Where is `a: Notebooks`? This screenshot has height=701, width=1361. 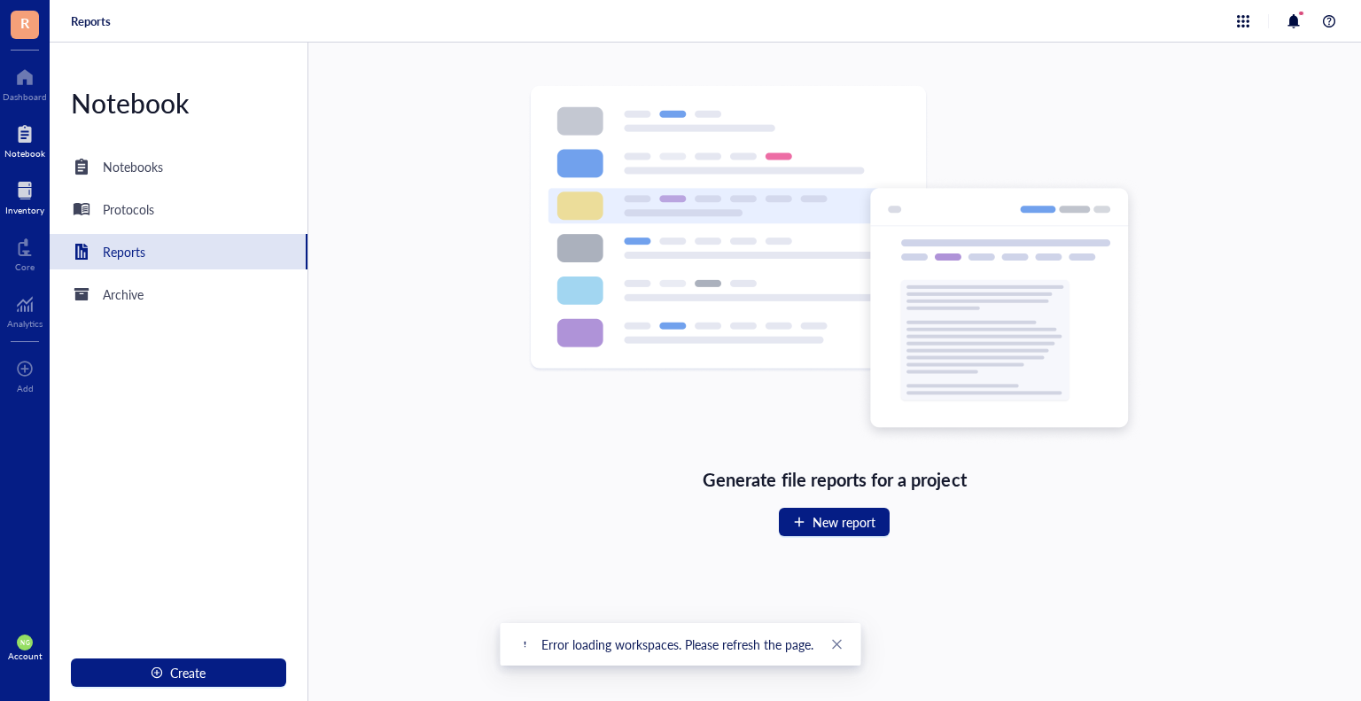 a: Notebooks is located at coordinates (178, 167).